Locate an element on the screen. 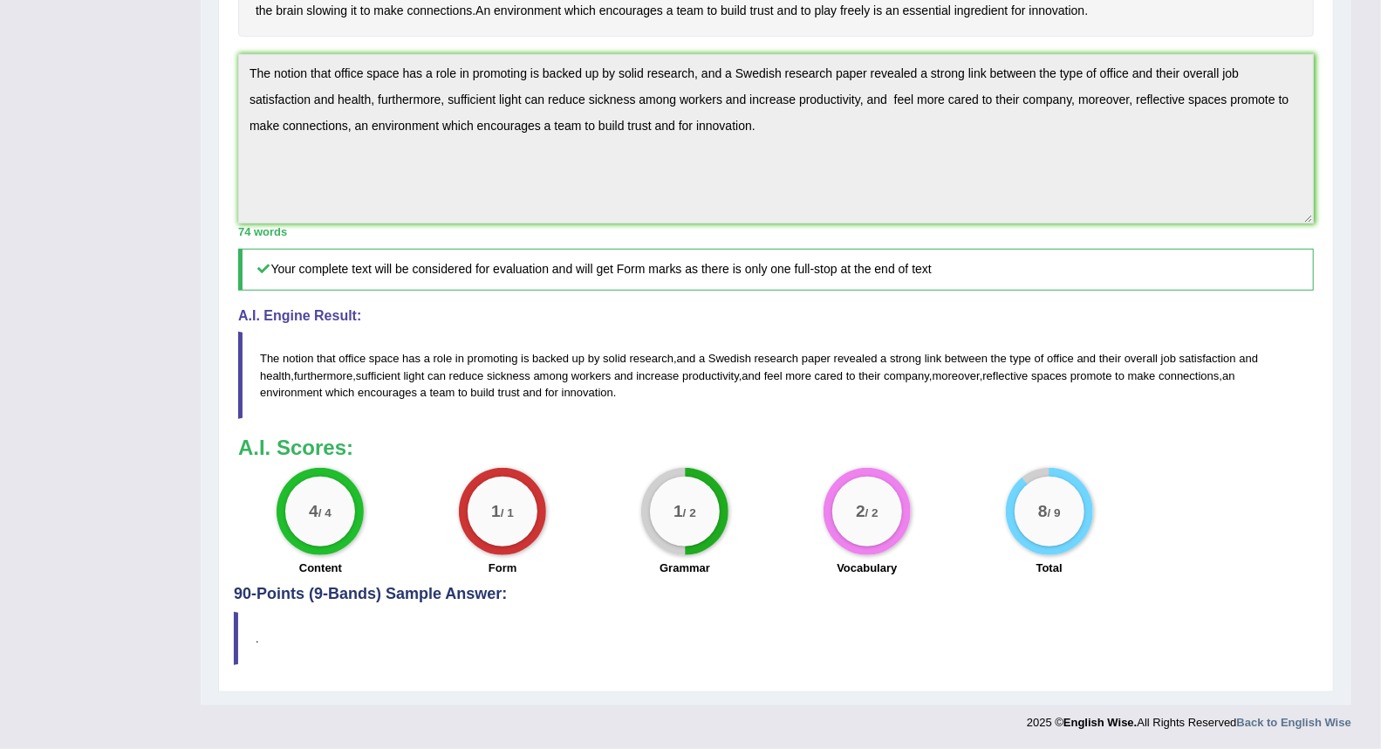 This screenshot has width=1381, height=749. label: Grammar is located at coordinates (685, 567).